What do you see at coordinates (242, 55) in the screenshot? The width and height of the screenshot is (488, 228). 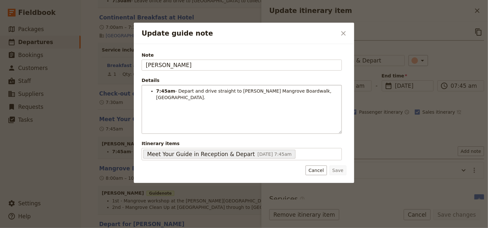 I see `span: Note` at bounding box center [242, 55].